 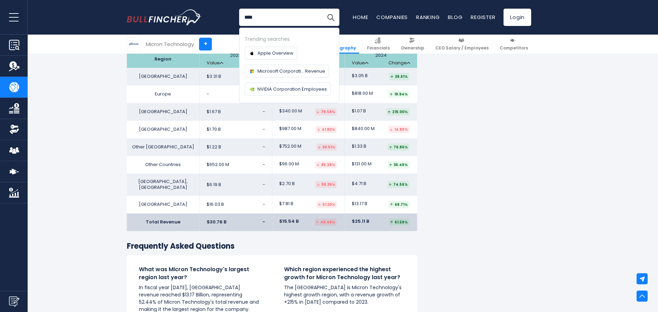 What do you see at coordinates (360, 17) in the screenshot?
I see `a: Home` at bounding box center [360, 17].